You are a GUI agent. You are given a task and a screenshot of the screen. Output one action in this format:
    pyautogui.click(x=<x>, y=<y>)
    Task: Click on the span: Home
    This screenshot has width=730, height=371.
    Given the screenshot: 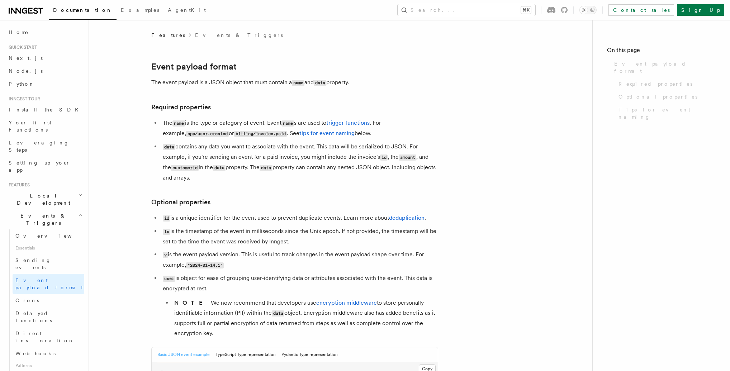 What is the action you would take?
    pyautogui.click(x=19, y=32)
    